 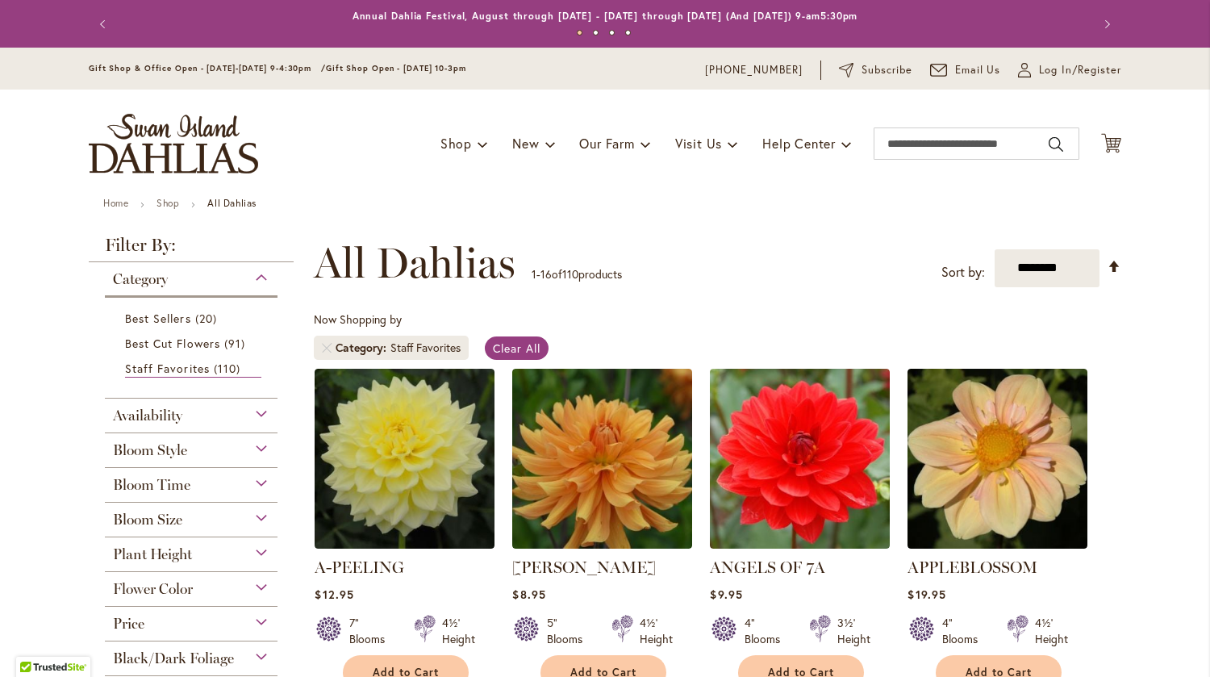 I want to click on button: 1 of 4, so click(x=579, y=32).